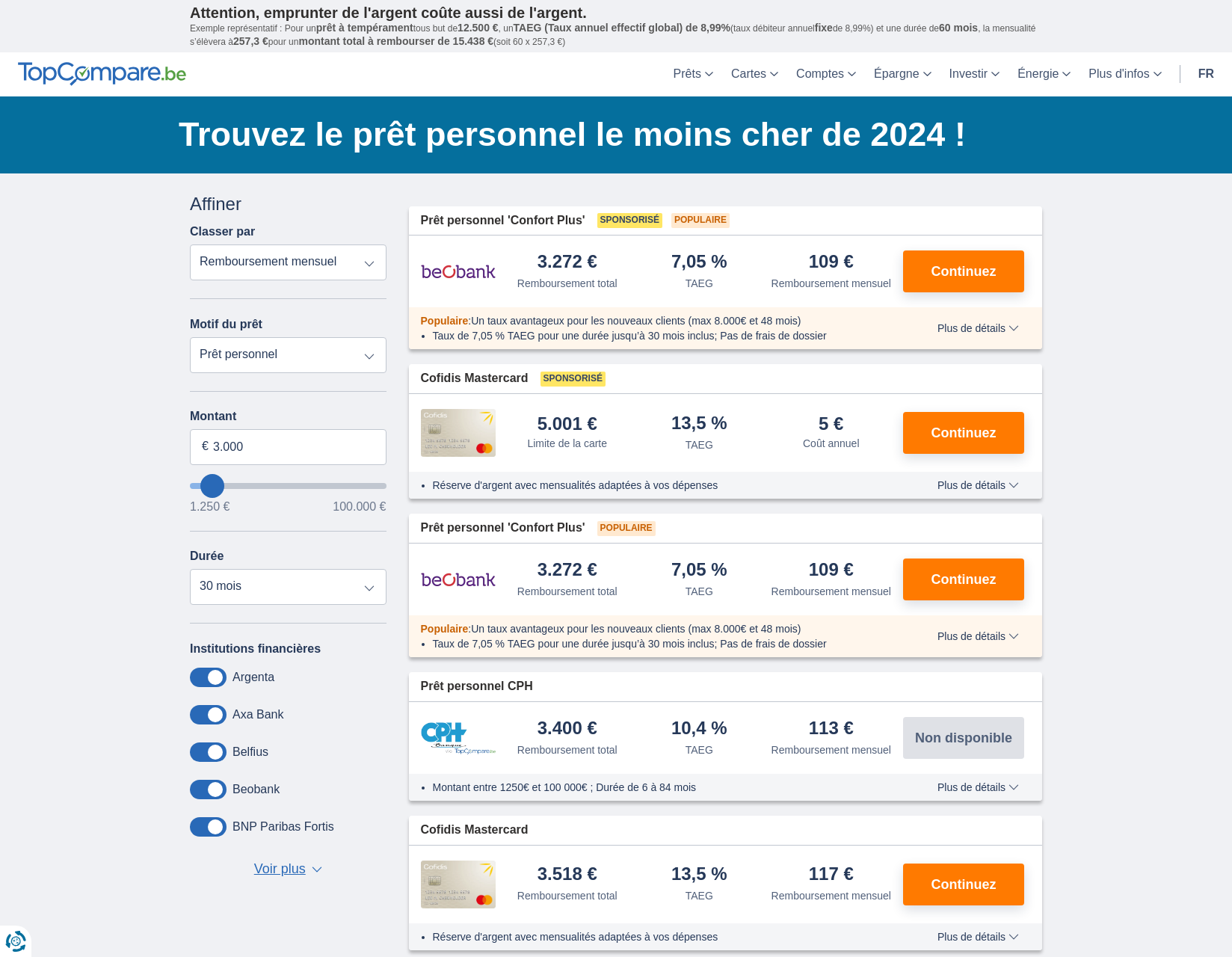 The height and width of the screenshot is (957, 1232). I want to click on label: Montant, so click(288, 417).